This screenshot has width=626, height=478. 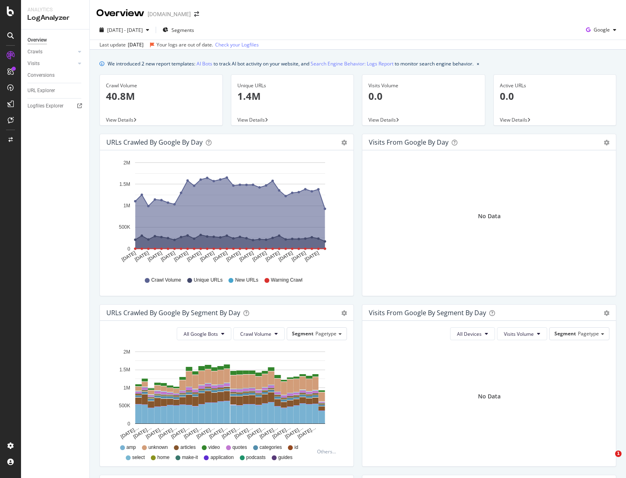 What do you see at coordinates (154, 142) in the screenshot?
I see `div: URLs Crawled by Google by day` at bounding box center [154, 142].